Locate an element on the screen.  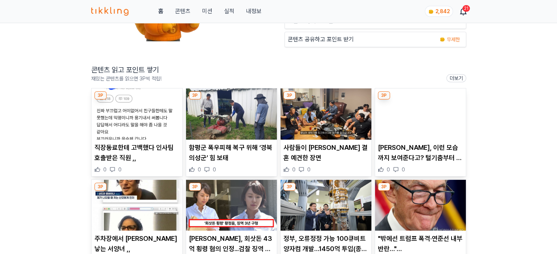
a: 21 is located at coordinates (463, 11).